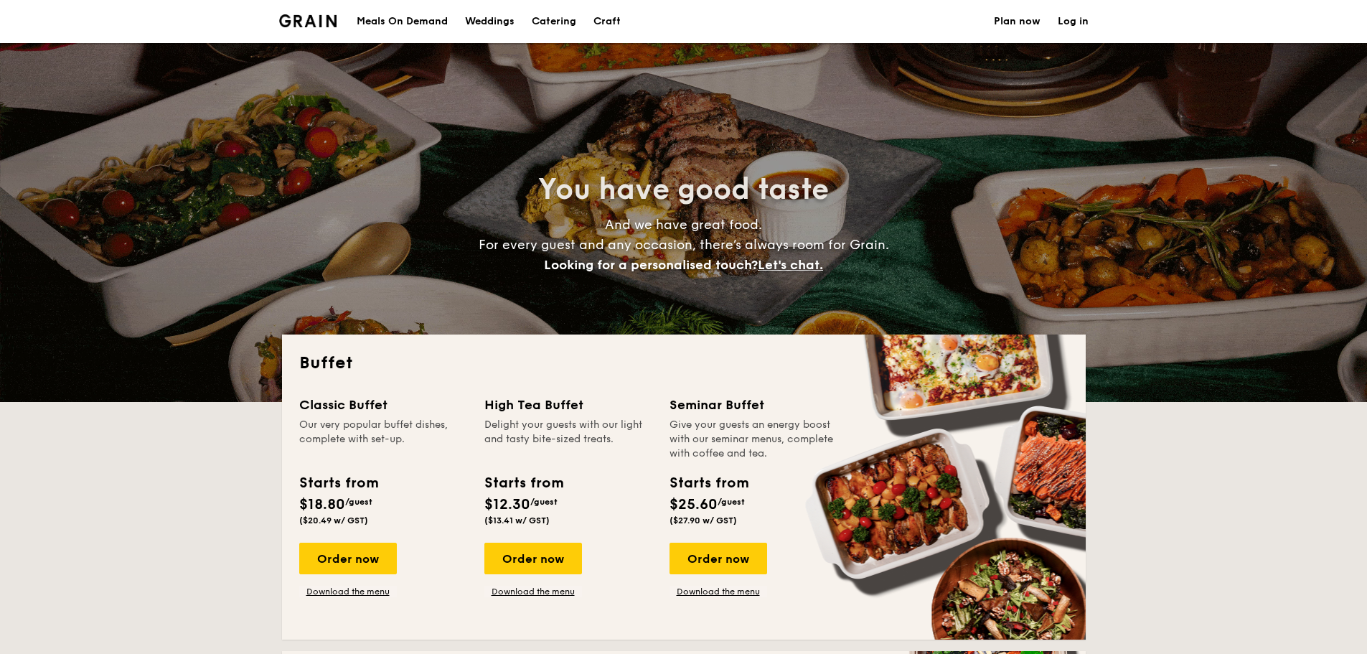  Describe the element at coordinates (568, 405) in the screenshot. I see `div: High Tea Buffet` at that location.